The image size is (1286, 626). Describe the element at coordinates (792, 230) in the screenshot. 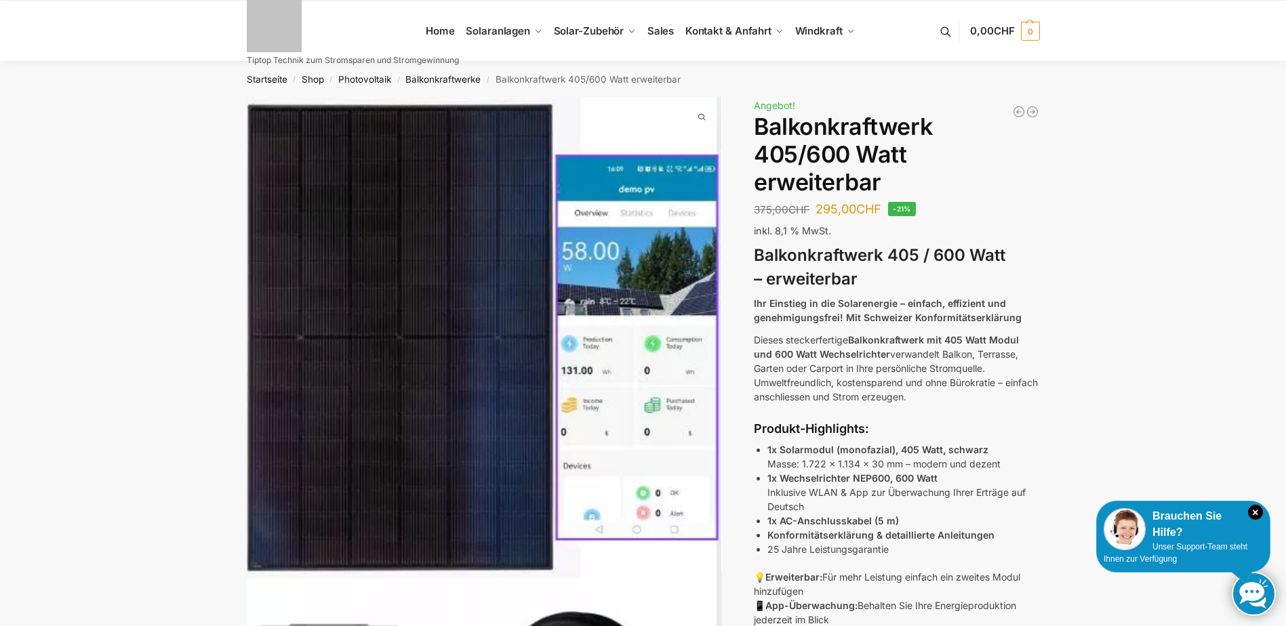

I see `span: inkl. 8,1 % MwSt.` at that location.